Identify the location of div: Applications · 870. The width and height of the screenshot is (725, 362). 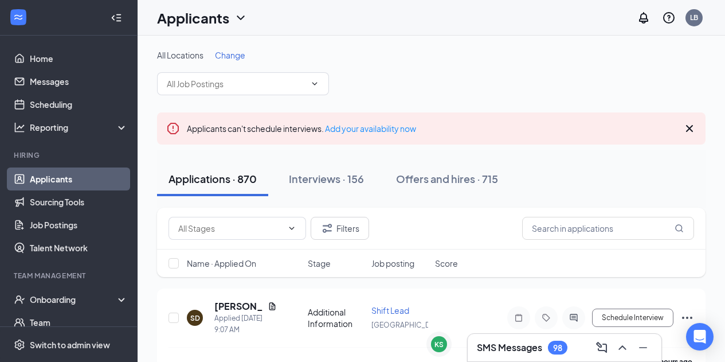
(213, 178).